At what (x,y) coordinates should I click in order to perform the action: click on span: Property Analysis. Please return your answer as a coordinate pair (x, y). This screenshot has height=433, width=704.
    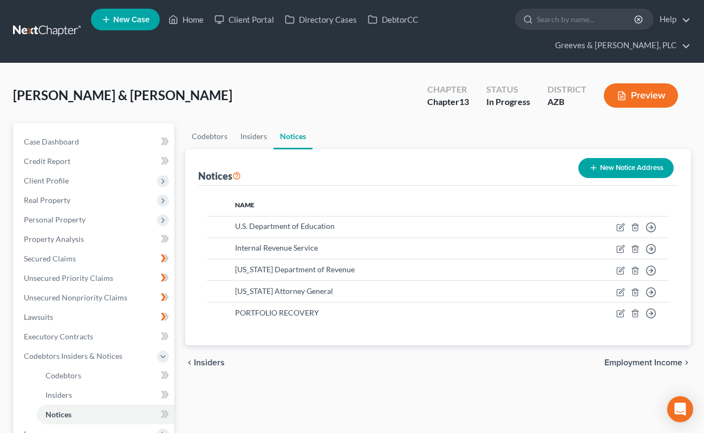
    Looking at the image, I should click on (54, 239).